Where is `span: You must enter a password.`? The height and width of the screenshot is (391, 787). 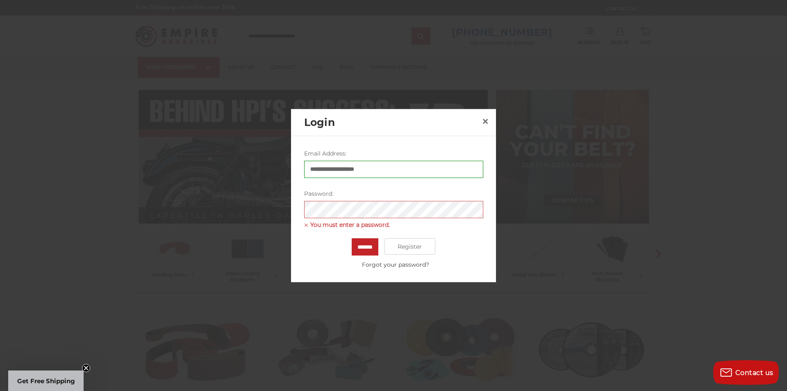 span: You must enter a password. is located at coordinates (393, 225).